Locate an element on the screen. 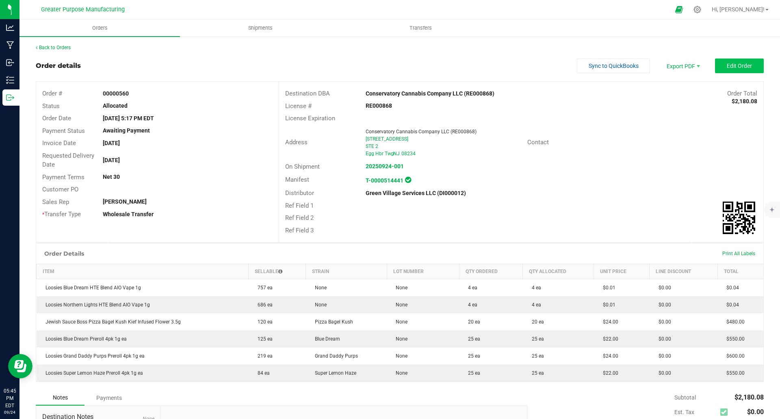 This screenshot has width=780, height=419. span: Egg Hbr Twp is located at coordinates (380, 154).